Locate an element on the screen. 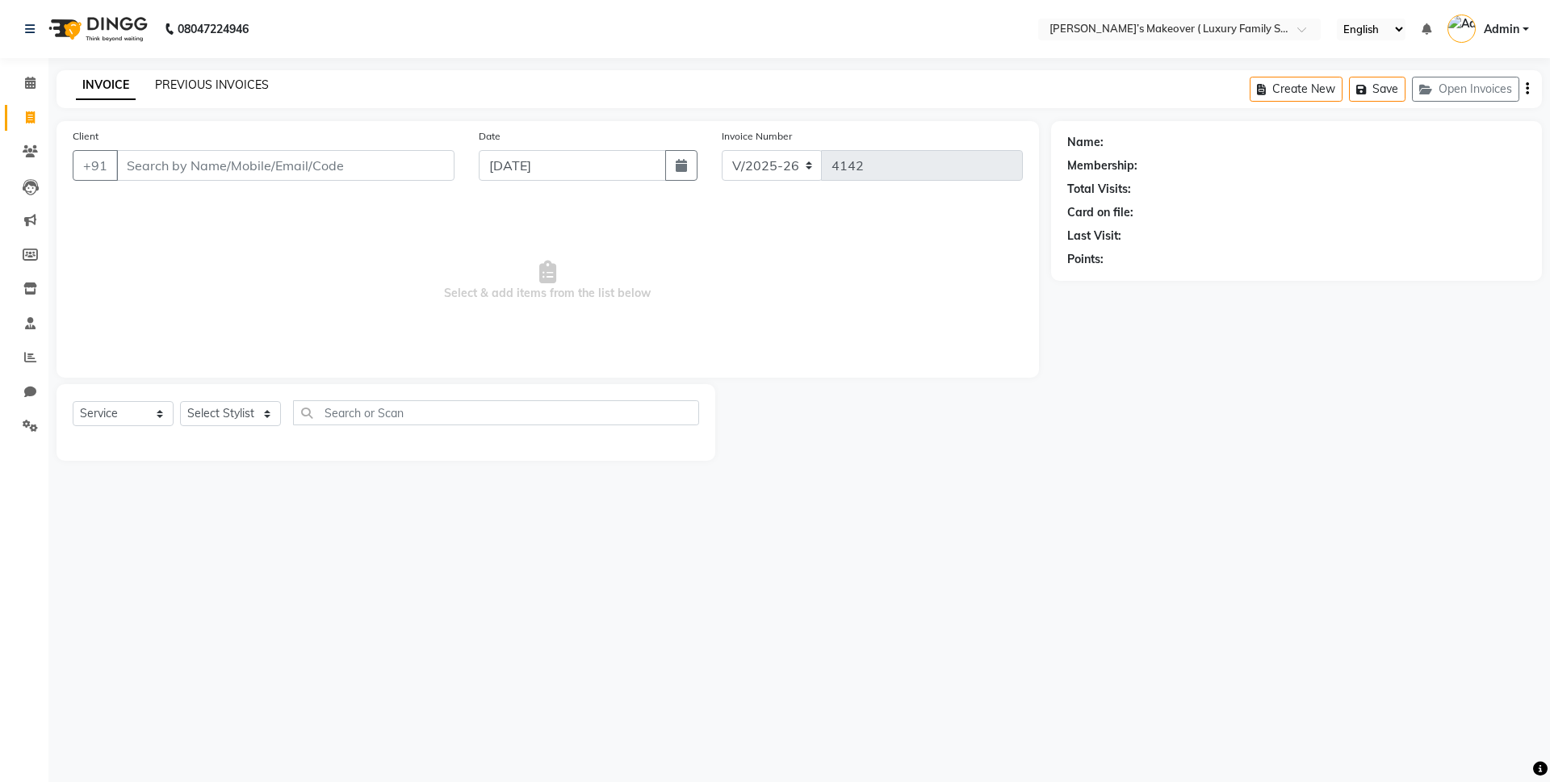  div: Points: is located at coordinates (1085, 259).